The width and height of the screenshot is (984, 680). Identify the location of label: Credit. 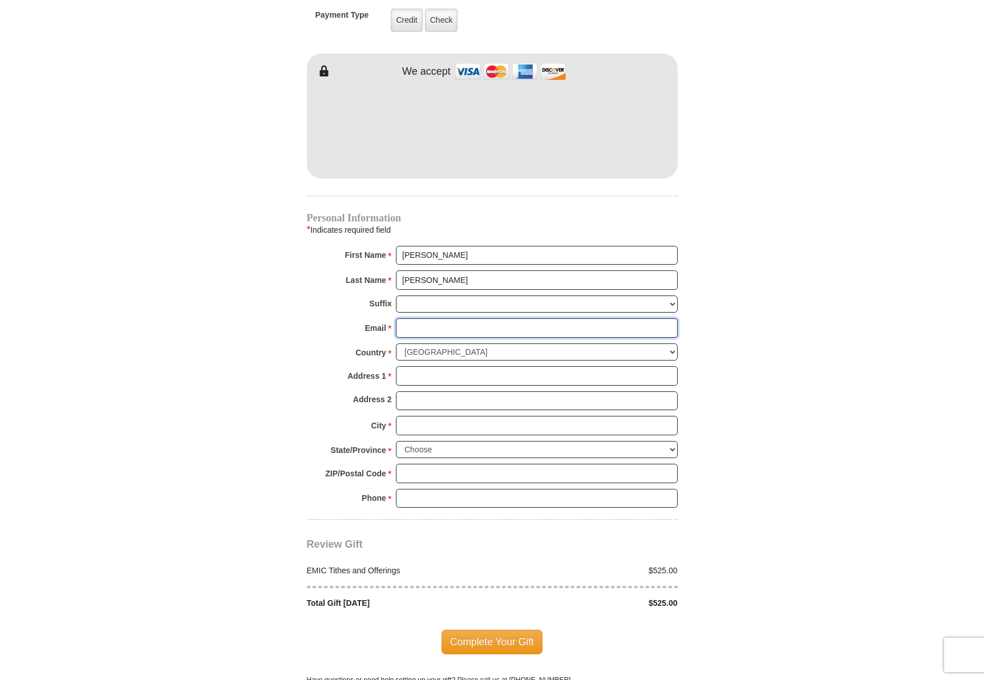
(406, 20).